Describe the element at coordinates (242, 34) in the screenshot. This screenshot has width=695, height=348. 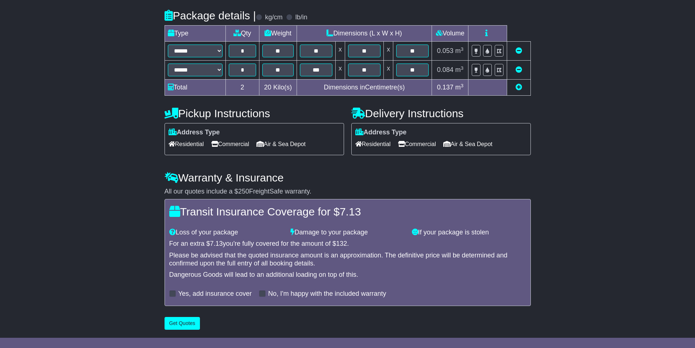
I see `td: Qty` at that location.